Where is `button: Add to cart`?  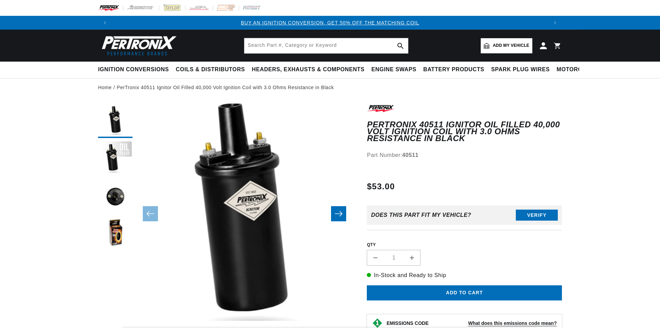
button: Add to cart is located at coordinates (464, 293).